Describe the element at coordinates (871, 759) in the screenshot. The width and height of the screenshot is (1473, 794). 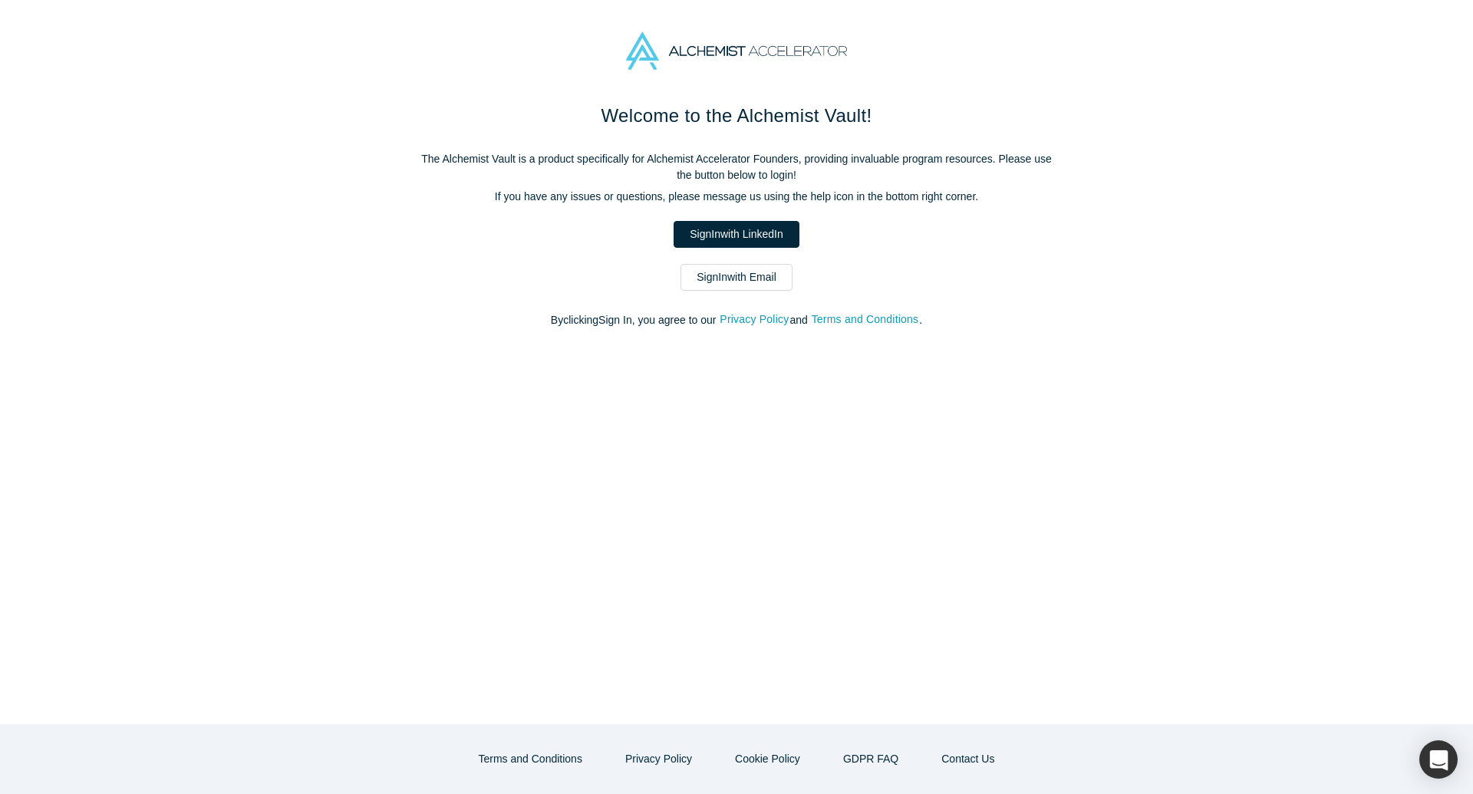
I see `a: GDPR FAQ` at that location.